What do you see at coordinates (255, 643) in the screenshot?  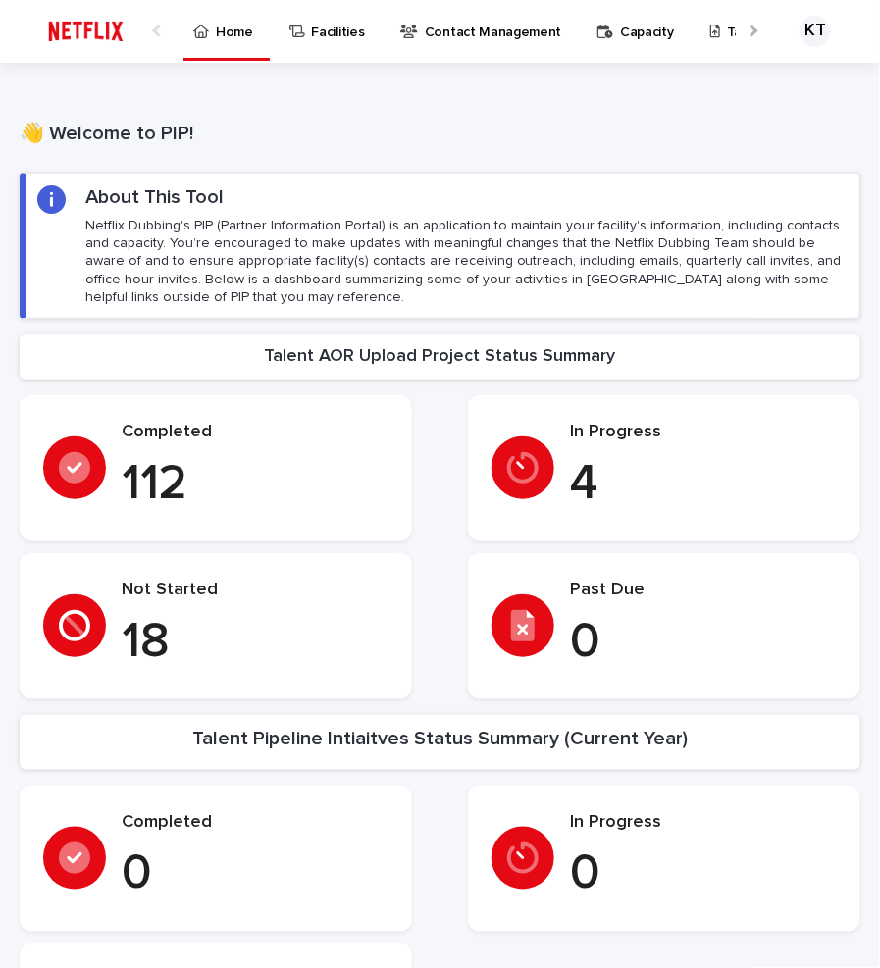 I see `p: 18` at bounding box center [255, 643].